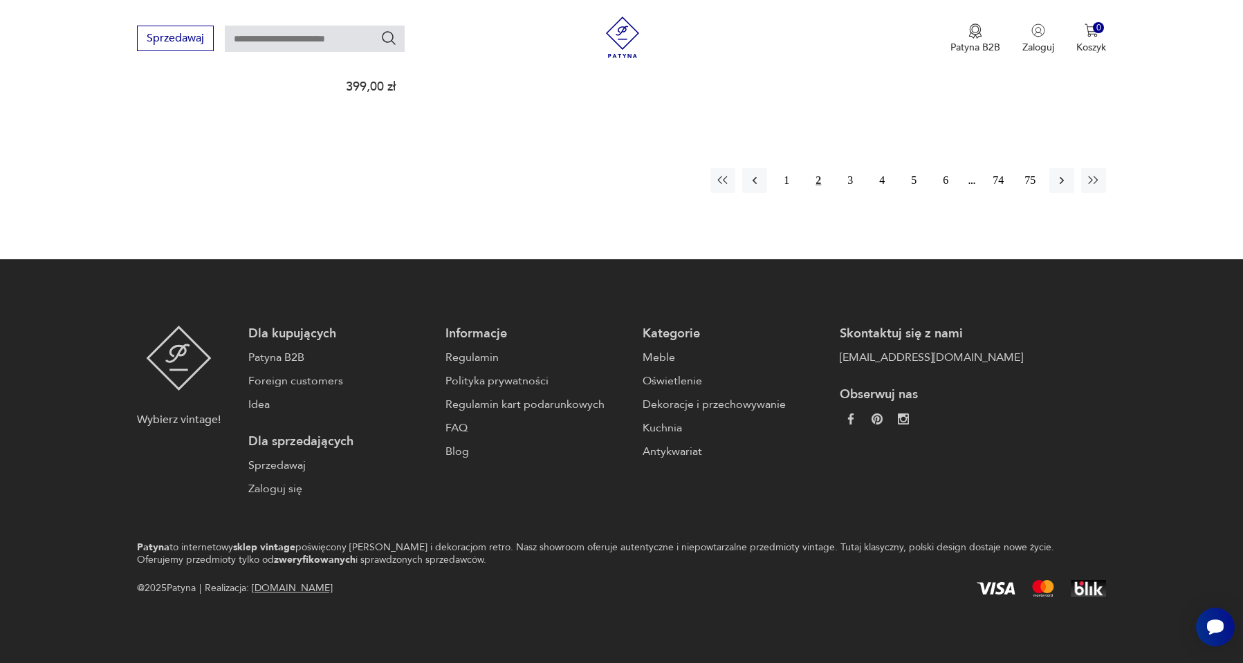  What do you see at coordinates (411, 86) in the screenshot?
I see `p: 399,00 zł` at bounding box center [411, 86].